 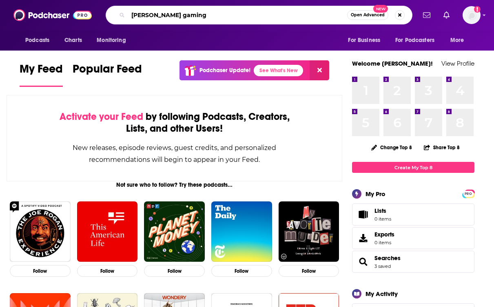 What do you see at coordinates (383, 267) in the screenshot?
I see `a: 3 saved` at bounding box center [383, 267].